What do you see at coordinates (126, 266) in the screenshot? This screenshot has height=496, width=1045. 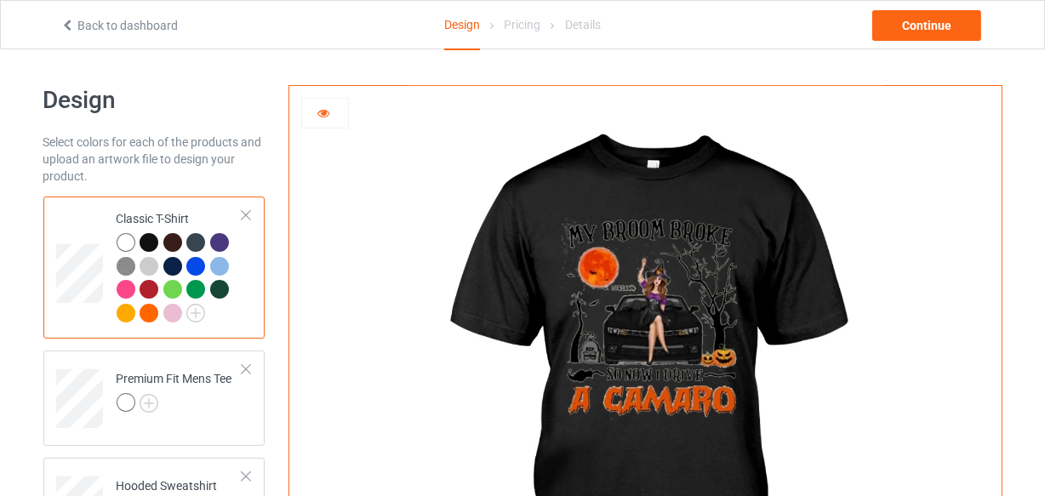 I see `img: heather_texture.png` at bounding box center [126, 266].